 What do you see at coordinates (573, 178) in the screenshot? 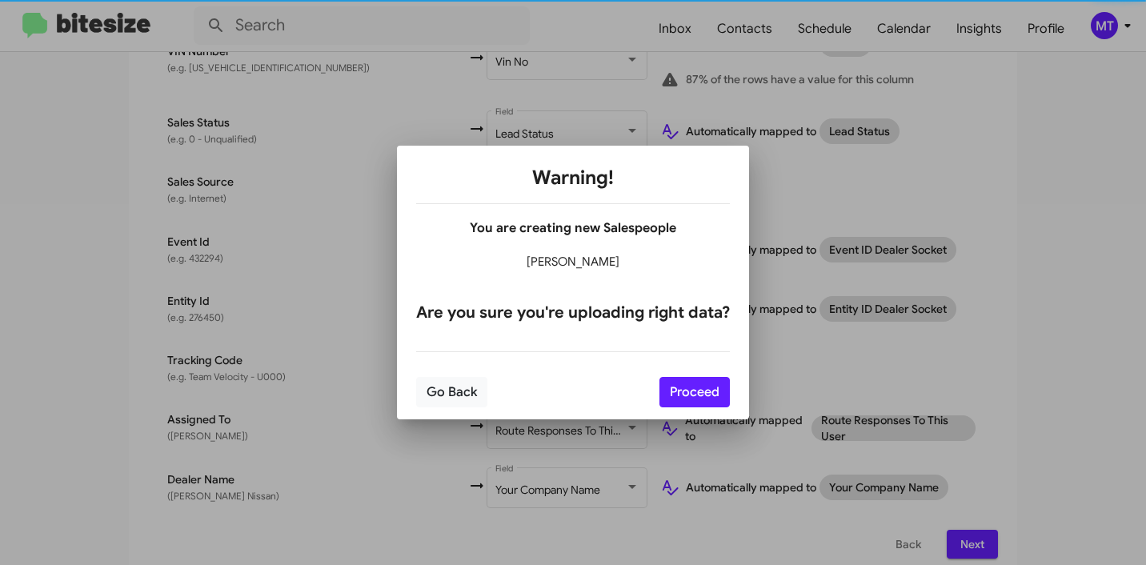
I see `h1: Warning!` at bounding box center [573, 178].